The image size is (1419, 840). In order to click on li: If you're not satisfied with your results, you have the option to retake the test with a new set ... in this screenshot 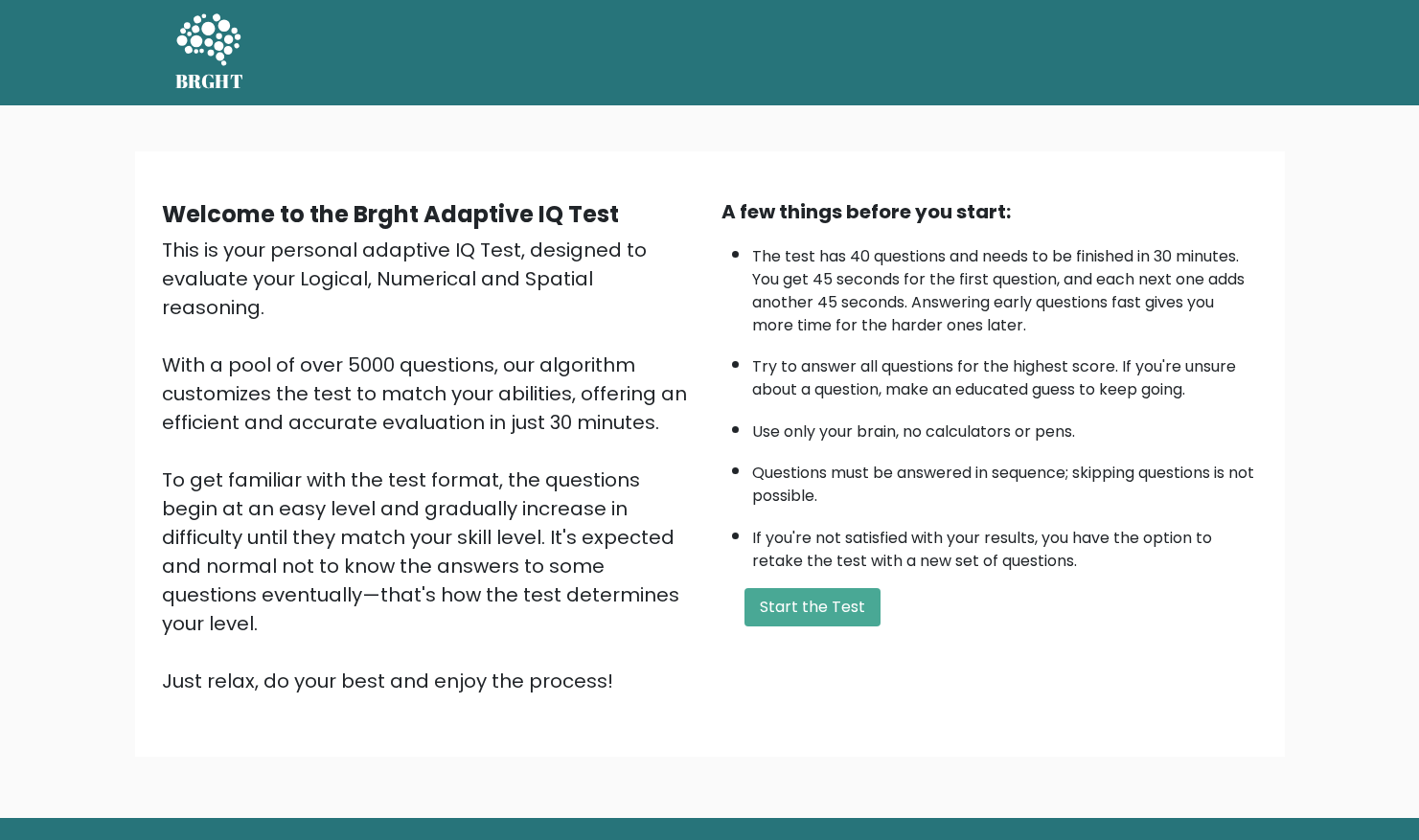, I will do `click(1005, 545)`.